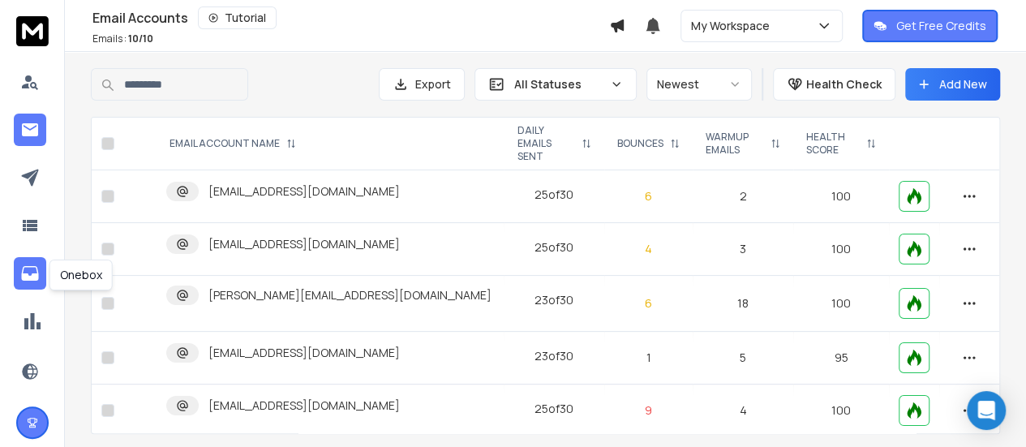  What do you see at coordinates (833, 144) in the screenshot?
I see `p: HEALTH SCORE` at bounding box center [833, 144].